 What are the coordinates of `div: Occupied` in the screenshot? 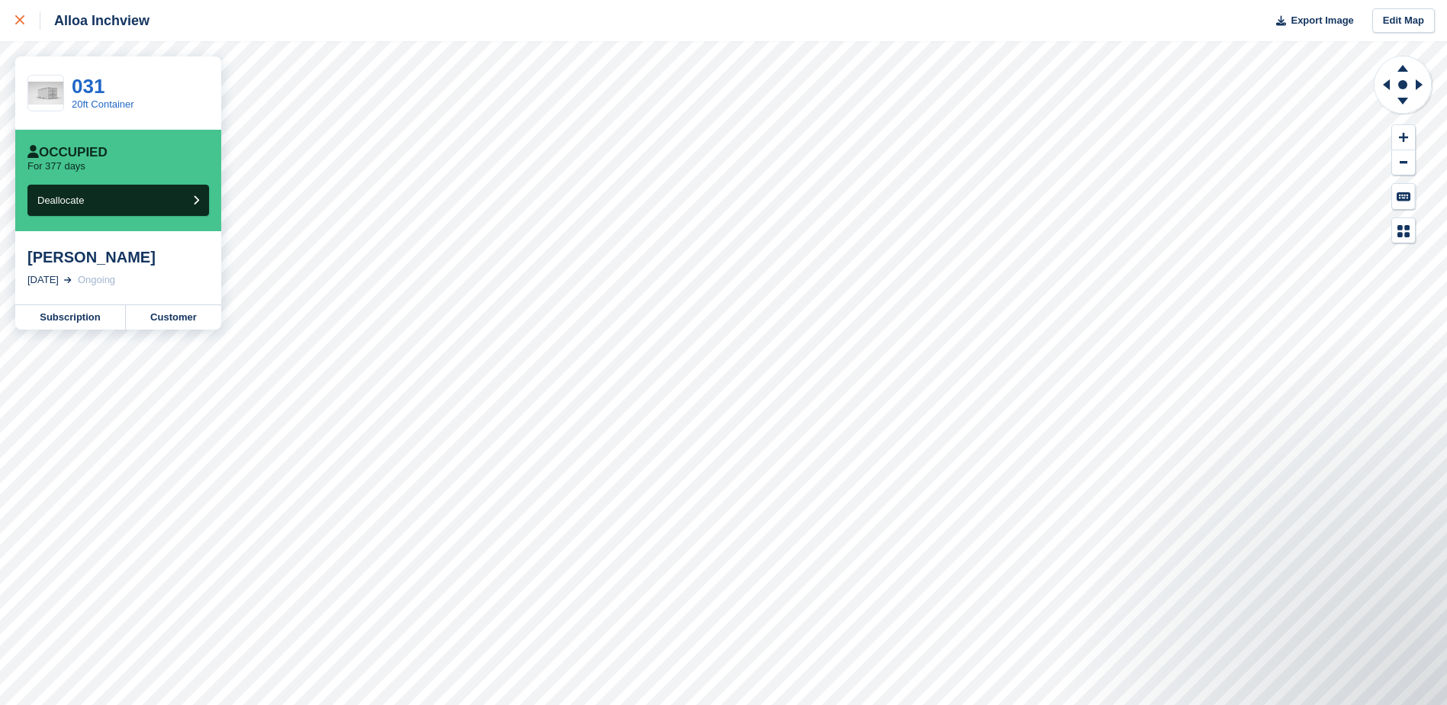 It's located at (67, 153).